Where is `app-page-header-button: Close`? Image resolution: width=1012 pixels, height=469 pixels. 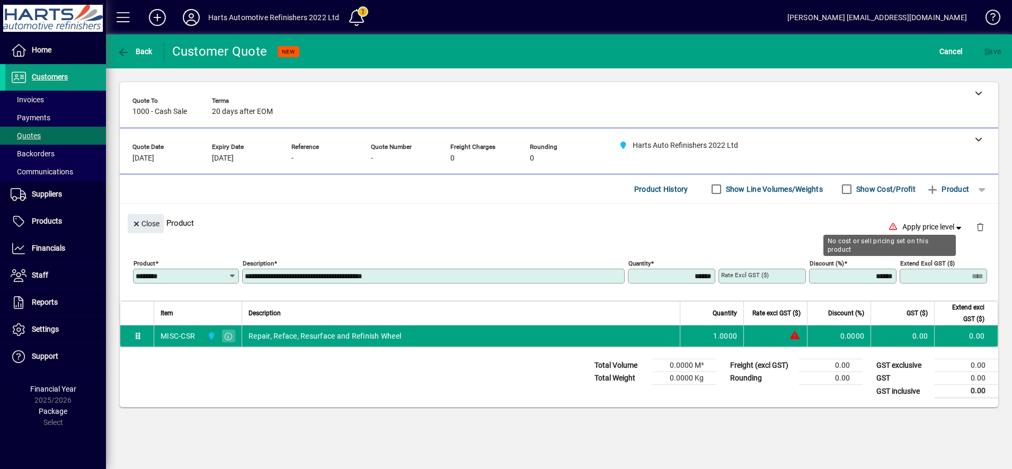 app-page-header-button: Close is located at coordinates (146, 223).